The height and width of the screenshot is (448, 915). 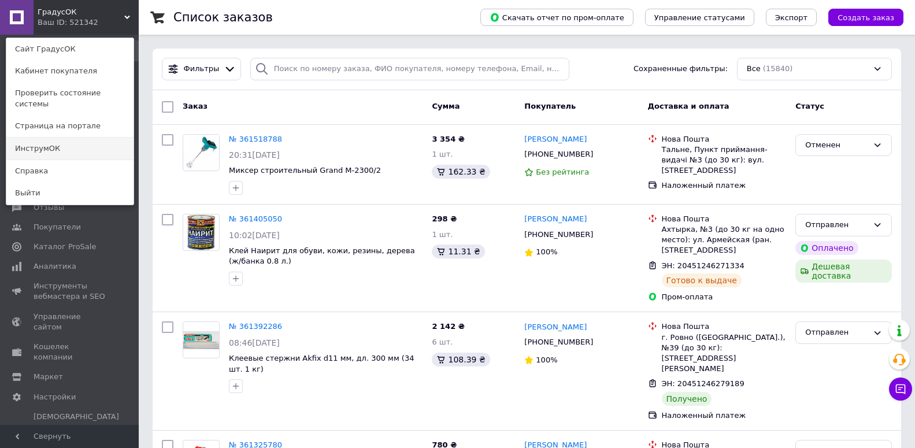 I want to click on button: Управление статусами, so click(x=699, y=17).